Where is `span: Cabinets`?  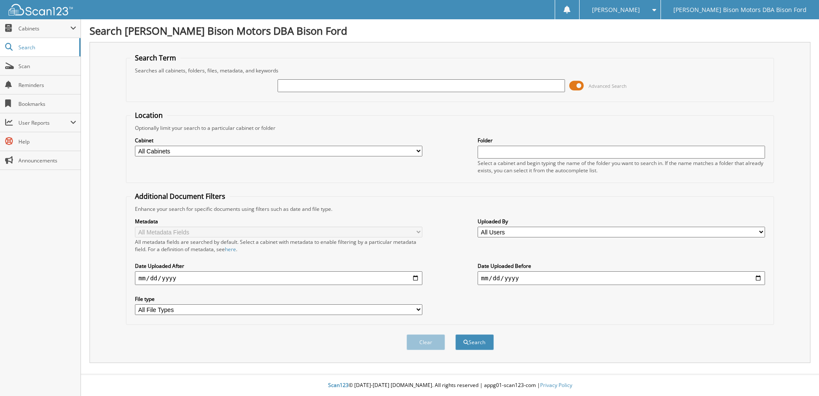
span: Cabinets is located at coordinates (44, 28).